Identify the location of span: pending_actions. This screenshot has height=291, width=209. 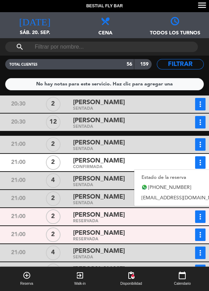
(131, 275).